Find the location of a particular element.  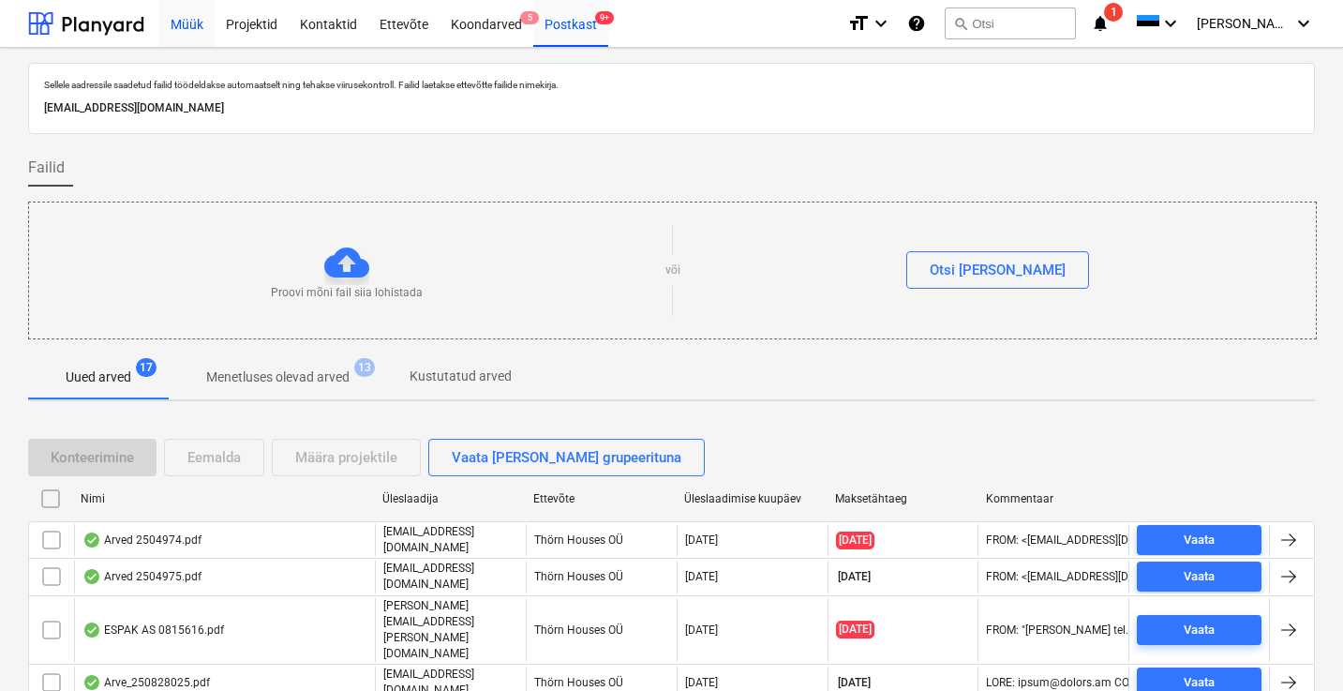

div: ESPAK AS 0815616.pdf is located at coordinates (153, 630).